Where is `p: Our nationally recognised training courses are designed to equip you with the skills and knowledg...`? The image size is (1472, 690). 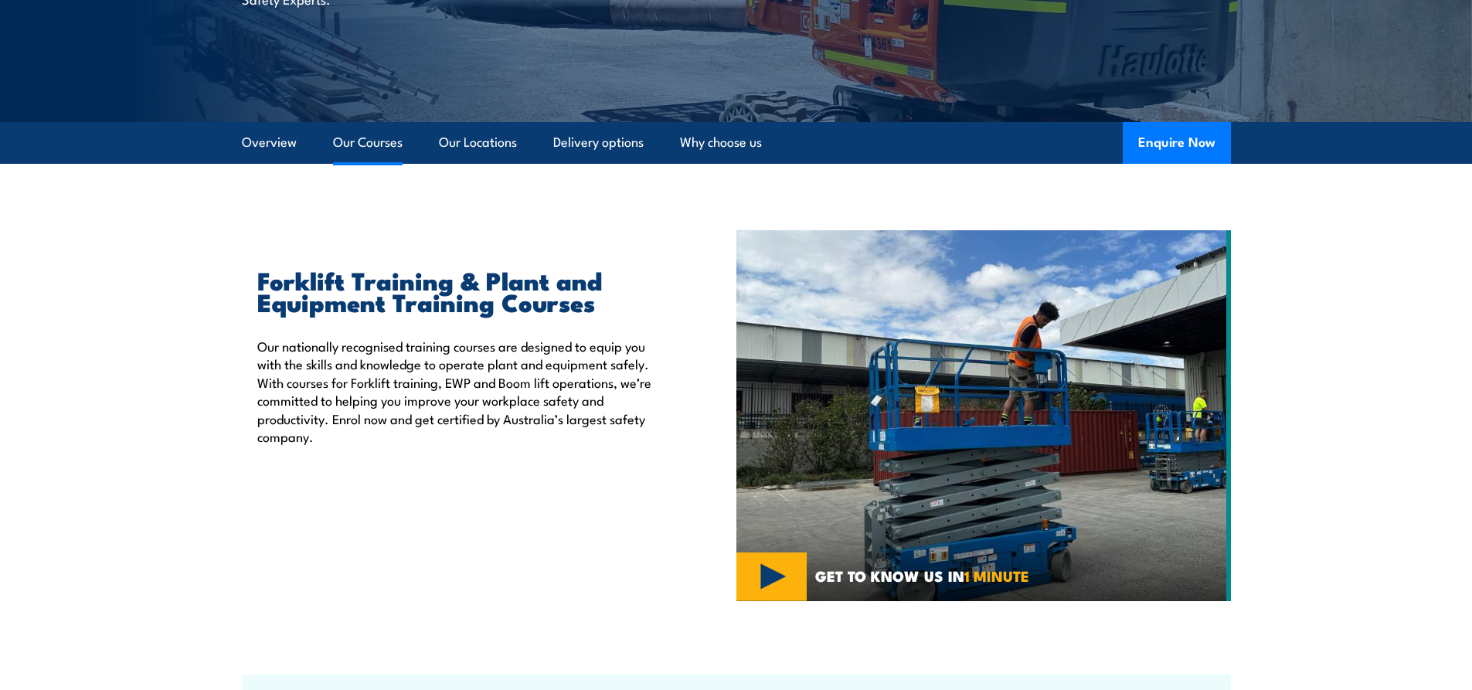
p: Our nationally recognised training courses are designed to equip you with the skills and knowledg... is located at coordinates (461, 391).